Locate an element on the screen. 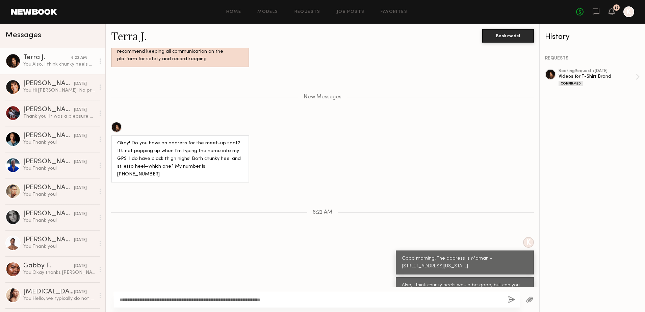 The image size is (645, 312). div: 6:22 AM is located at coordinates (79, 58).